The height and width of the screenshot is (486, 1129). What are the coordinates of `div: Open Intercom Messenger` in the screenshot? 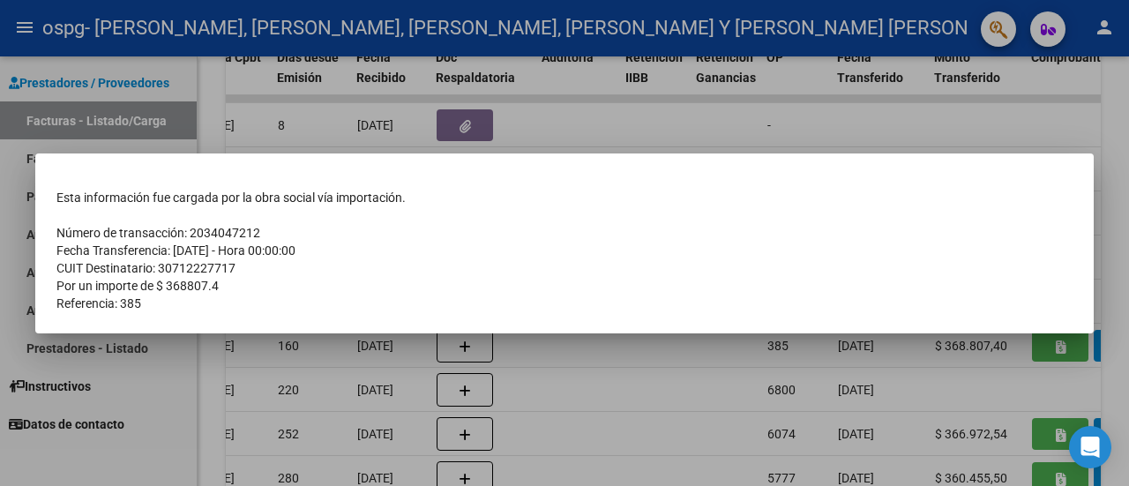 It's located at (1090, 447).